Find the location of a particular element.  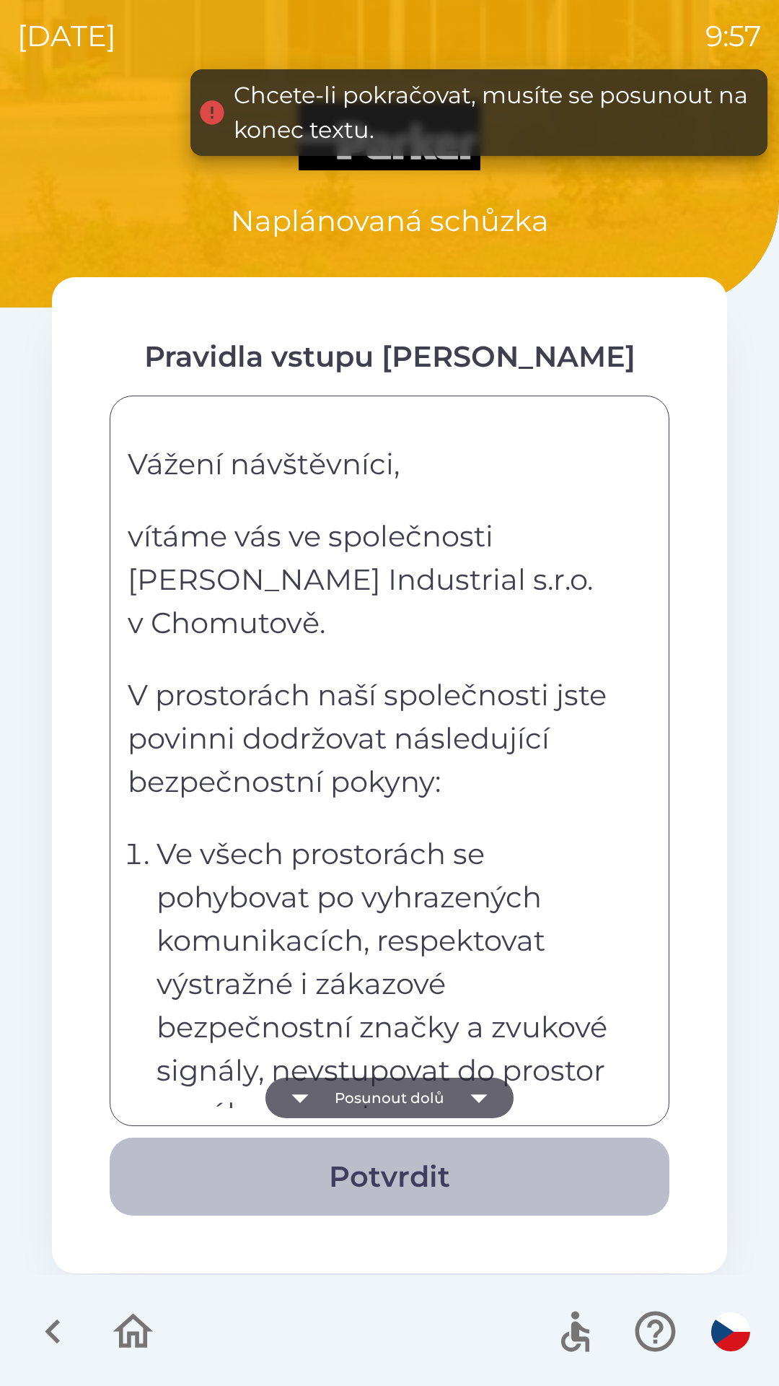

button: Potvrdit is located at coordinates (390, 1176).